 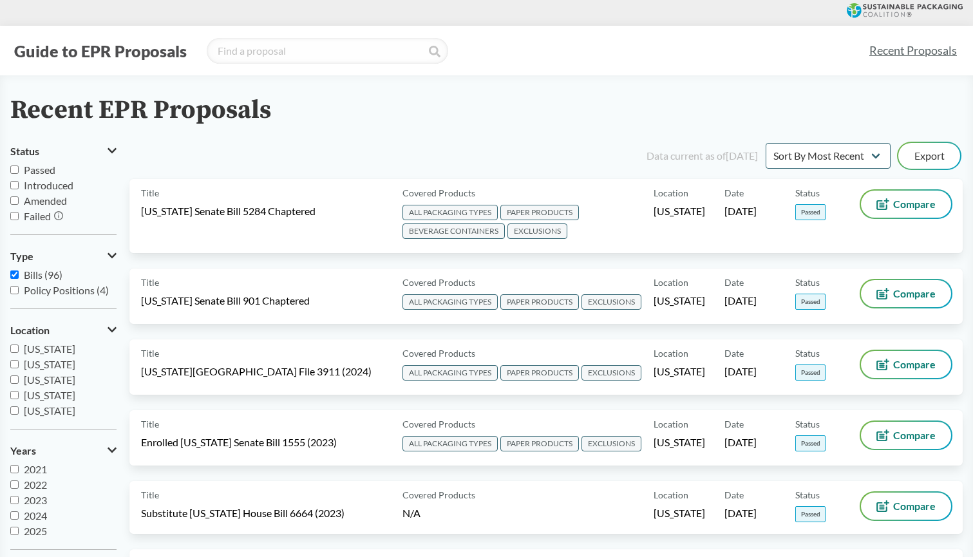 What do you see at coordinates (35, 500) in the screenshot?
I see `span: 2023` at bounding box center [35, 500].